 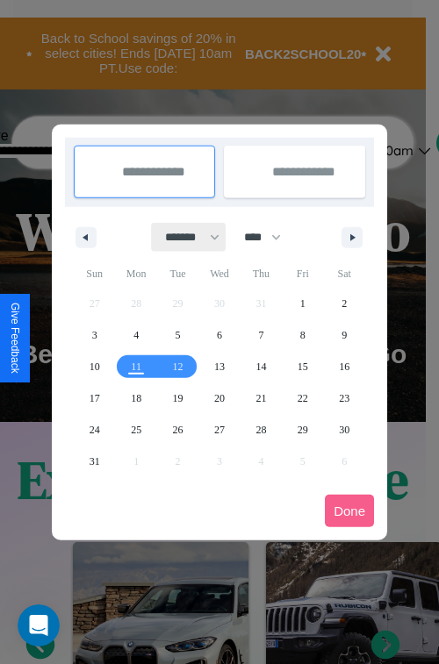 What do you see at coordinates (344, 430) in the screenshot?
I see `span: 30` at bounding box center [344, 430].